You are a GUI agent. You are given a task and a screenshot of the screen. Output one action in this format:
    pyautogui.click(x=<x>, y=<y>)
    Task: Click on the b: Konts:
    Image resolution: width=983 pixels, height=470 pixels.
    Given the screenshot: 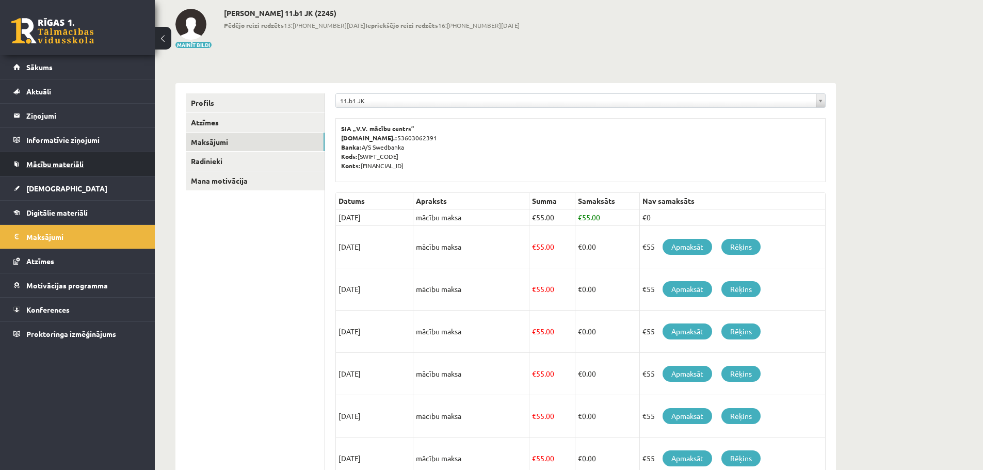 What is the action you would take?
    pyautogui.click(x=351, y=166)
    